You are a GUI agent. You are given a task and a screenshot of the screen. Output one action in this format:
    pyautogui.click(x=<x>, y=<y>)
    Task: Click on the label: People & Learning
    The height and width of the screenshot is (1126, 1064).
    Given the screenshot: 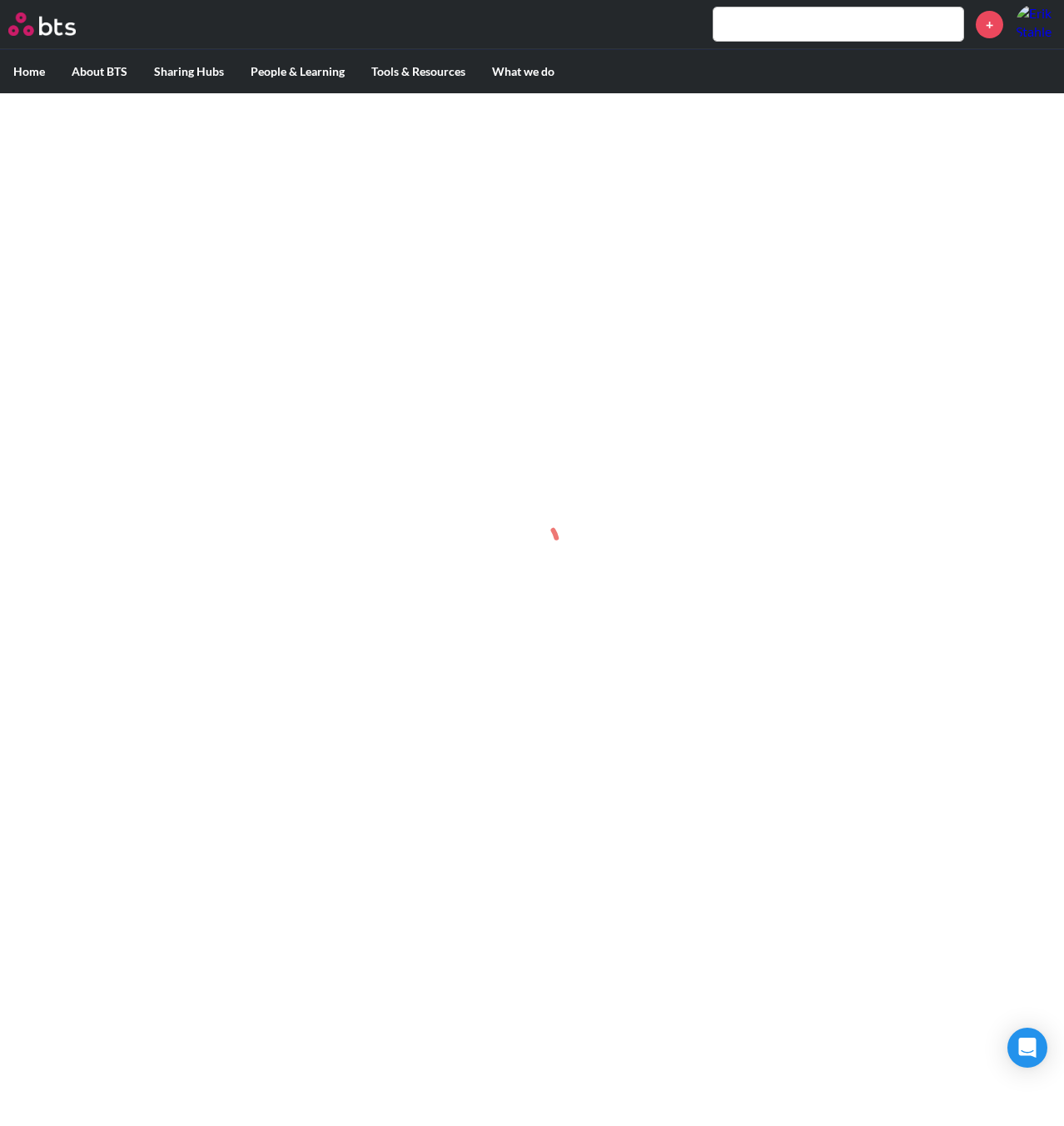 What is the action you would take?
    pyautogui.click(x=297, y=72)
    